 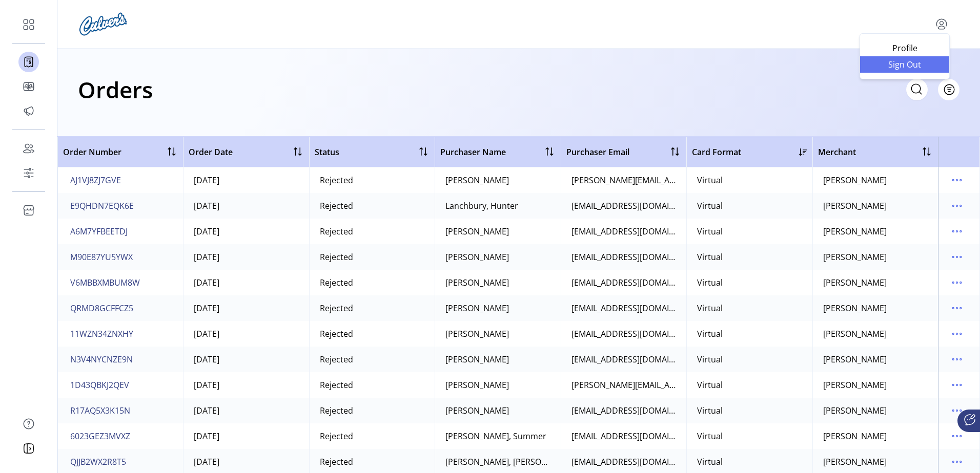 What do you see at coordinates (327, 152) in the screenshot?
I see `span: Status` at bounding box center [327, 152].